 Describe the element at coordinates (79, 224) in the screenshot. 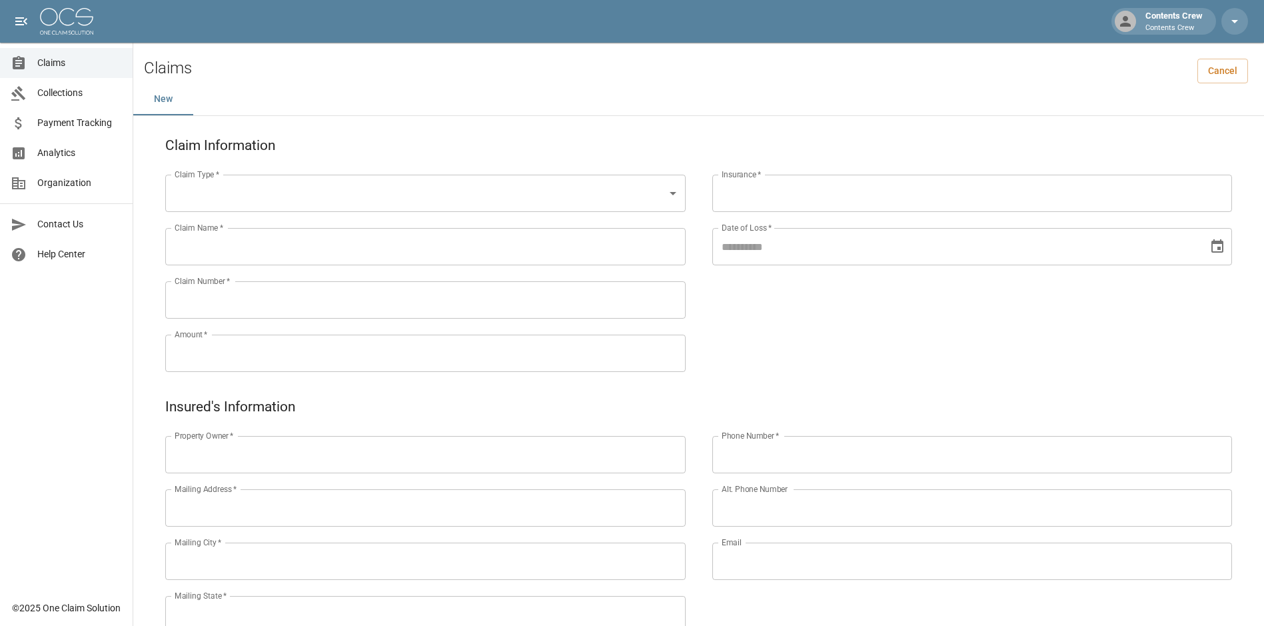

I see `span: Contact Us` at that location.